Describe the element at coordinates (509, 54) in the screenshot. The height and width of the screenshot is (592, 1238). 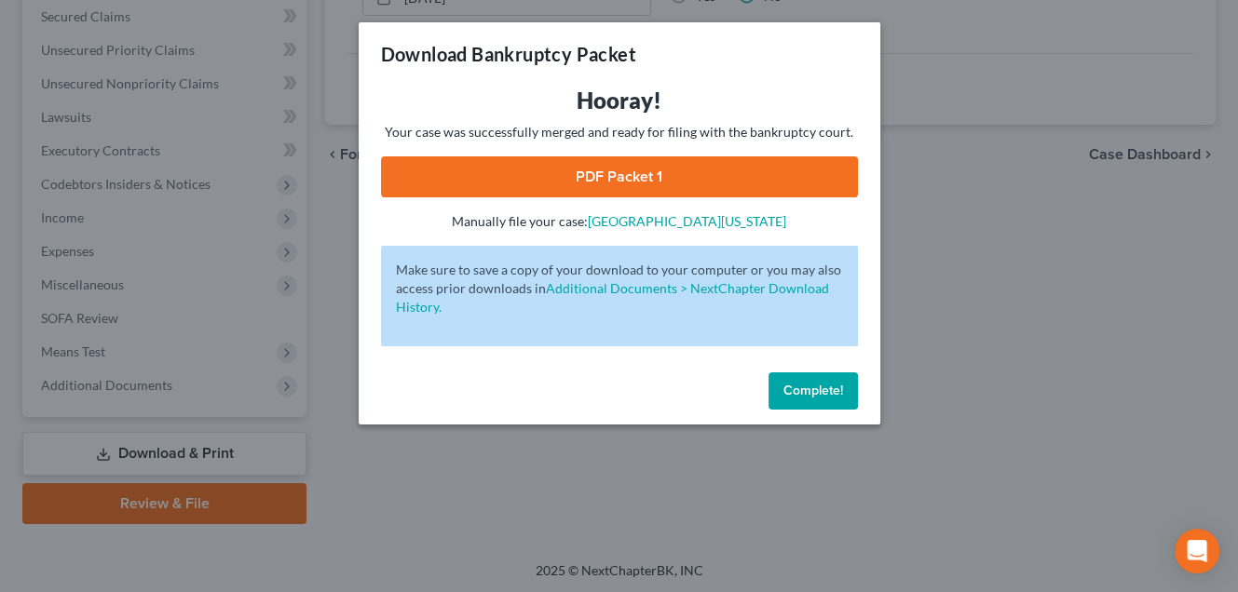
I see `h3: Download Bankruptcy Packet` at that location.